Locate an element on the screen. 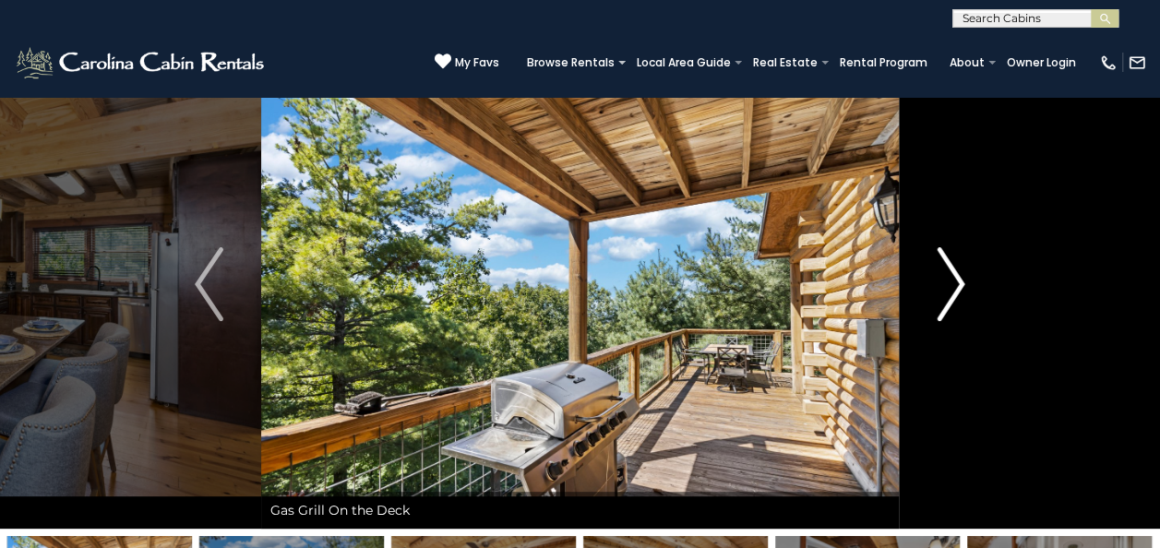  a: About is located at coordinates (967, 63).